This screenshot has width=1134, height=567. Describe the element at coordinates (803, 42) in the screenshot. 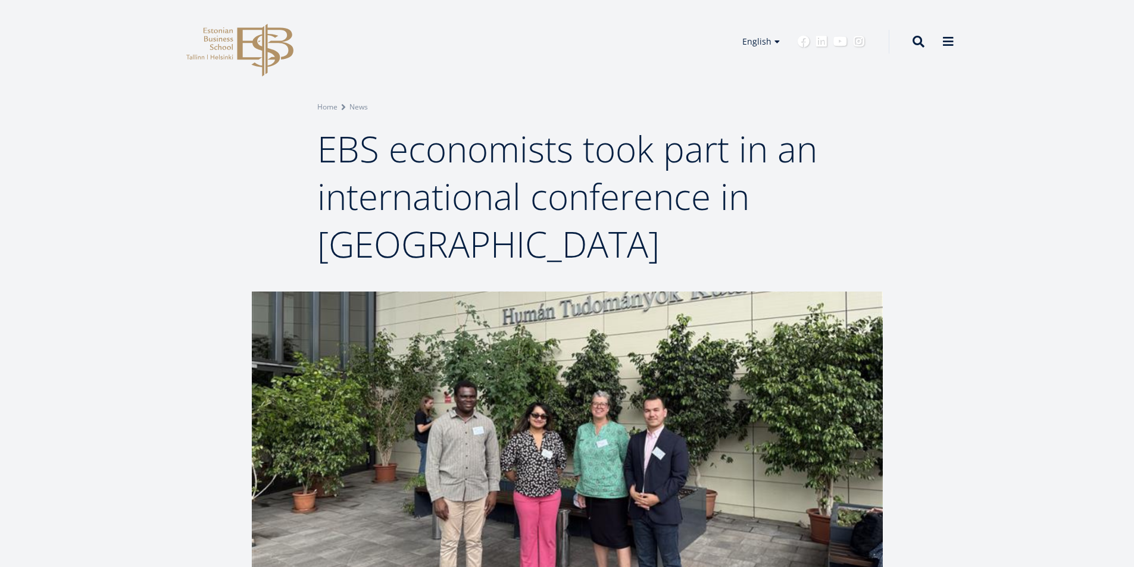

I see `a: Facebook` at that location.